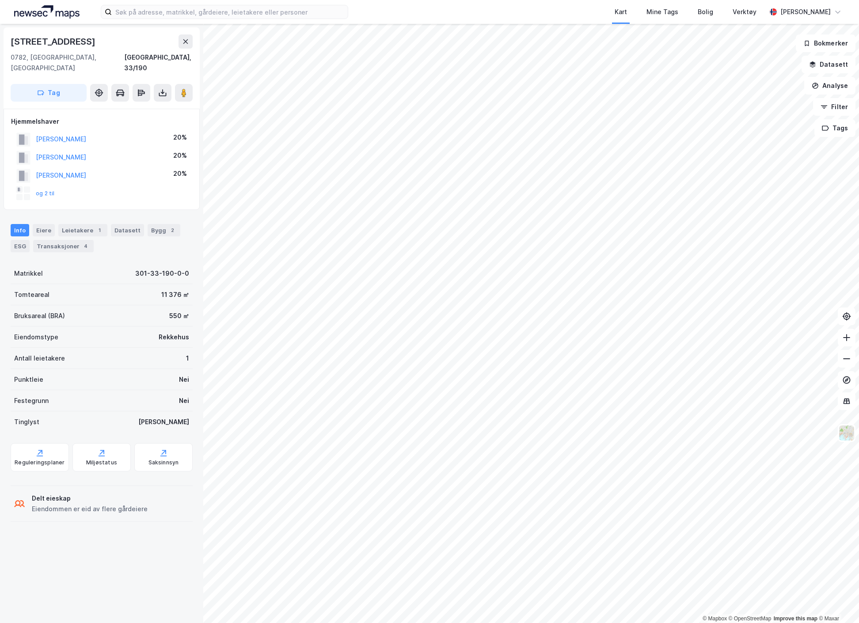  What do you see at coordinates (663, 12) in the screenshot?
I see `div: Mine Tags` at bounding box center [663, 12].